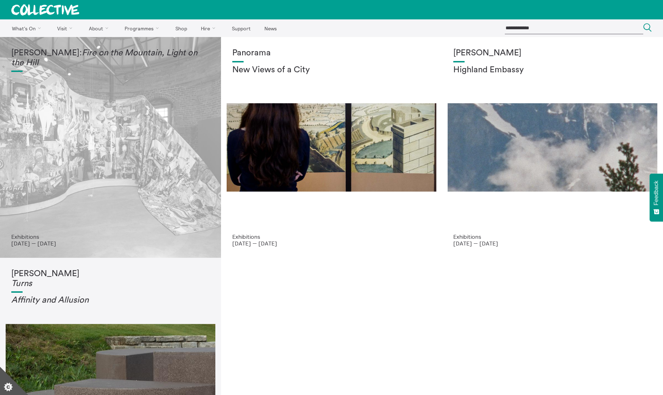 The image size is (663, 395). I want to click on h2: Highland Embassy, so click(552, 70).